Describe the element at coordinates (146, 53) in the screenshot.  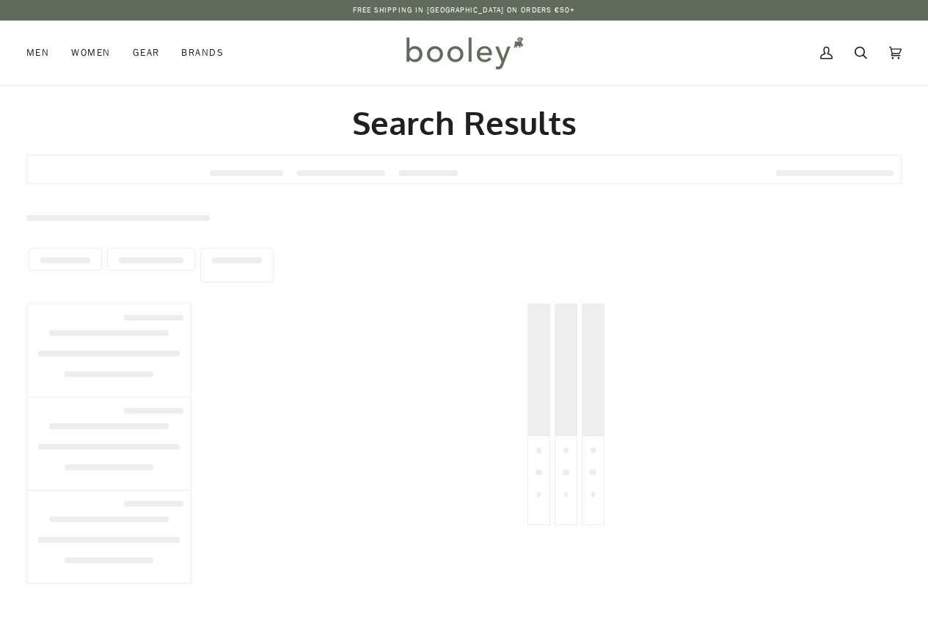
I see `a: Gear` at that location.